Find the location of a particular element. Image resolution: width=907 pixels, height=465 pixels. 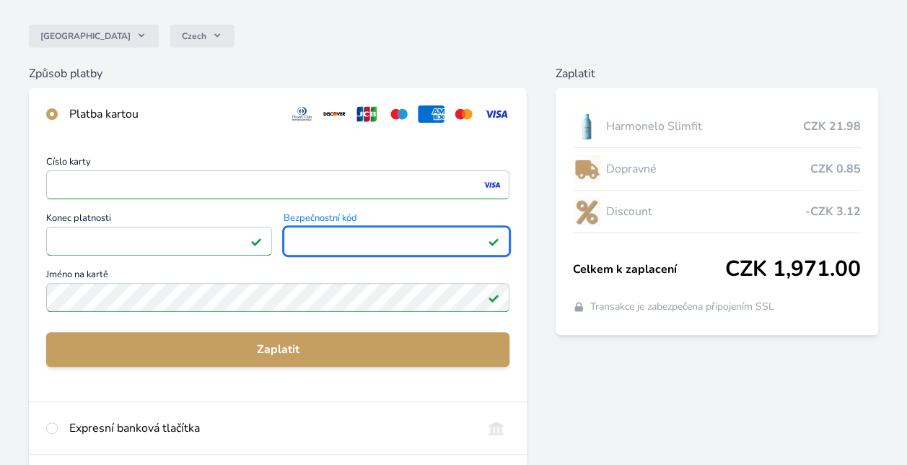

img: diners.svg is located at coordinates (302, 114).